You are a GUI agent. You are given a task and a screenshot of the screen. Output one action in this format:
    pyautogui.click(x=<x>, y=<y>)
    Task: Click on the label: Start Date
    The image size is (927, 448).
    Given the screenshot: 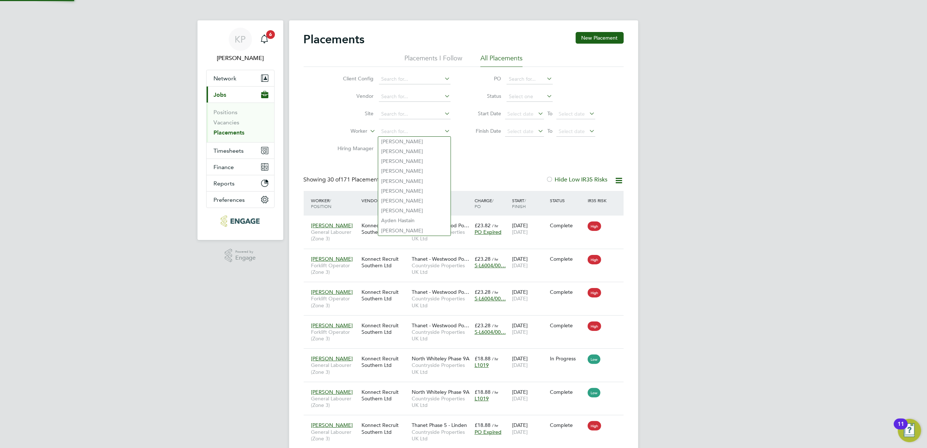 What is the action you would take?
    pyautogui.click(x=485, y=113)
    